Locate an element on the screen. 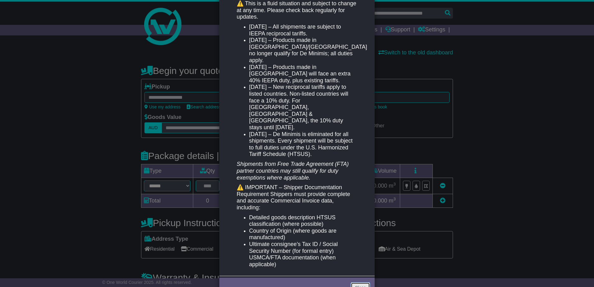 This screenshot has width=594, height=287. li: Country of Origin (where goods are manufactured) is located at coordinates (303, 234).